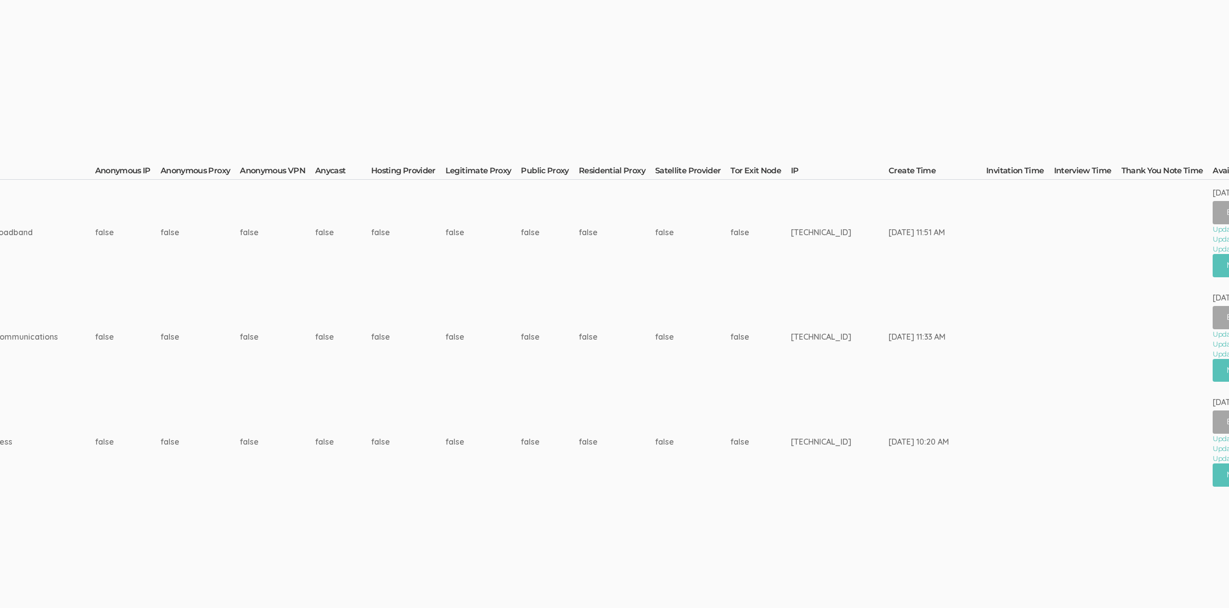  What do you see at coordinates (408, 172) in the screenshot?
I see `th: Hosting Provider` at bounding box center [408, 172].